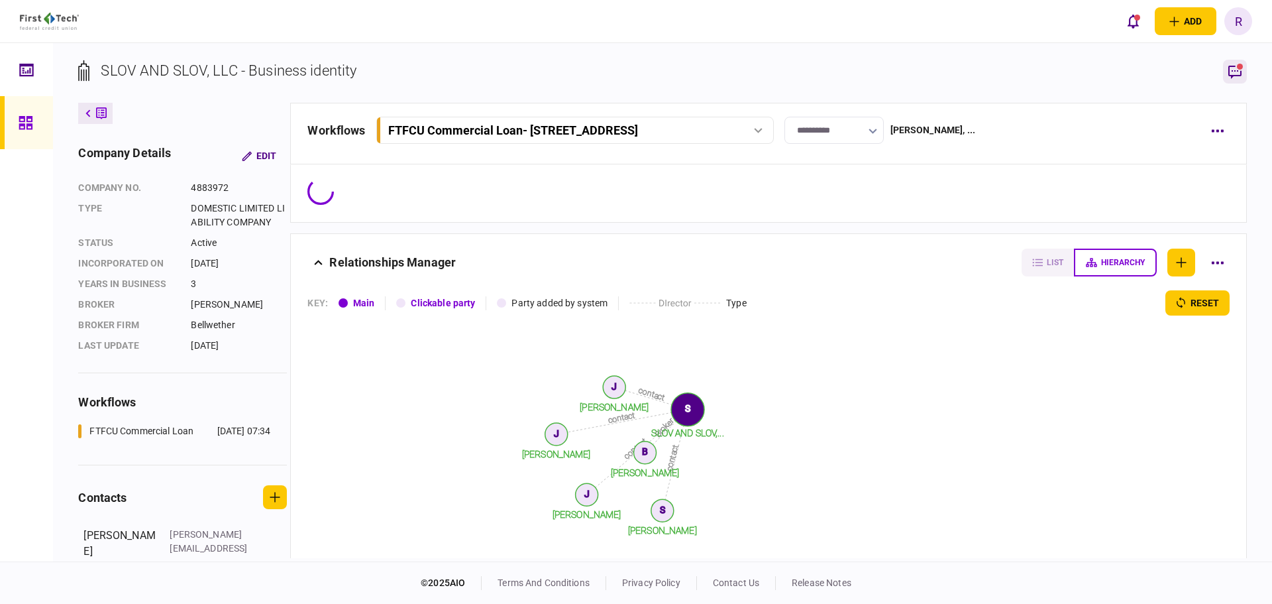  What do you see at coordinates (1048, 262) in the screenshot?
I see `button: list` at bounding box center [1048, 262].